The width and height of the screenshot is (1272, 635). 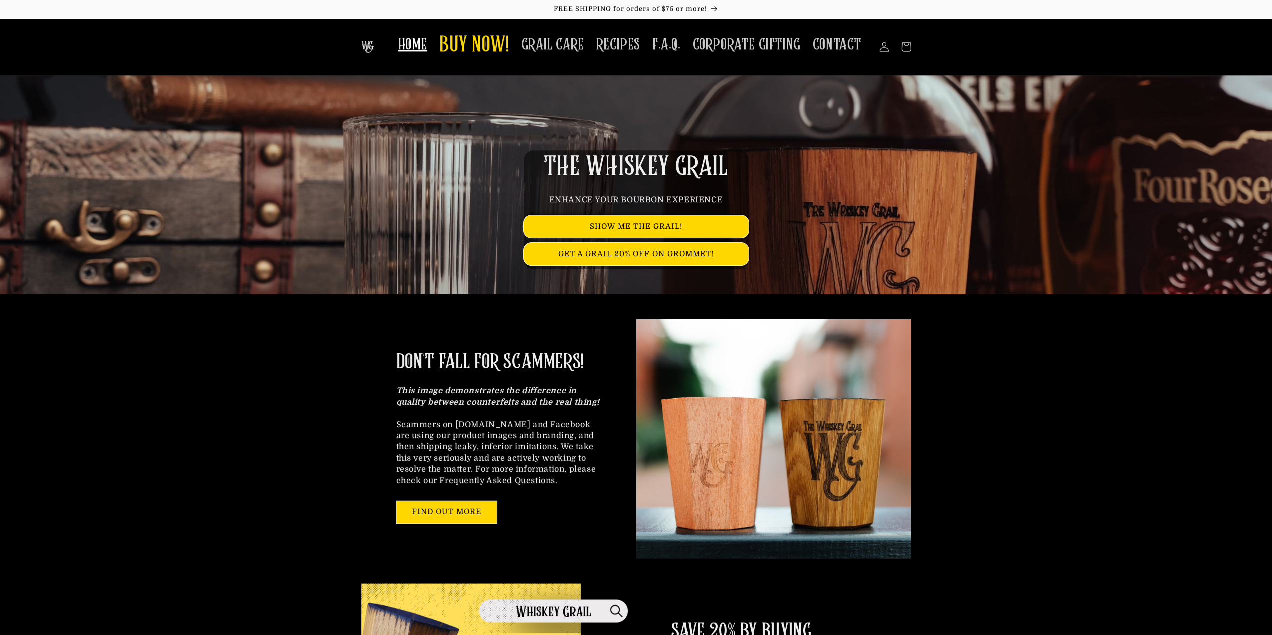 I want to click on p: FREE SHIPPING for orders of $75 or more!, so click(x=636, y=9).